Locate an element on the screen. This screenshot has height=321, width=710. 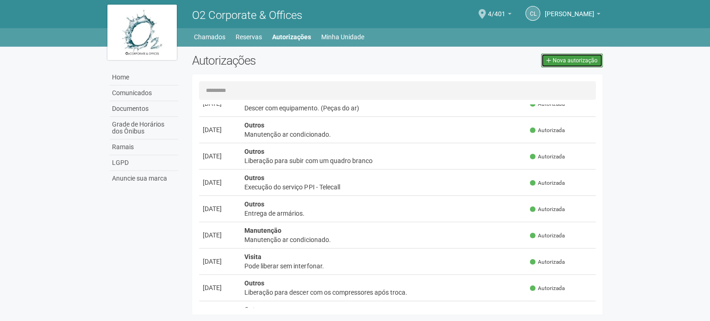
a: Comunicados is located at coordinates (144, 93).